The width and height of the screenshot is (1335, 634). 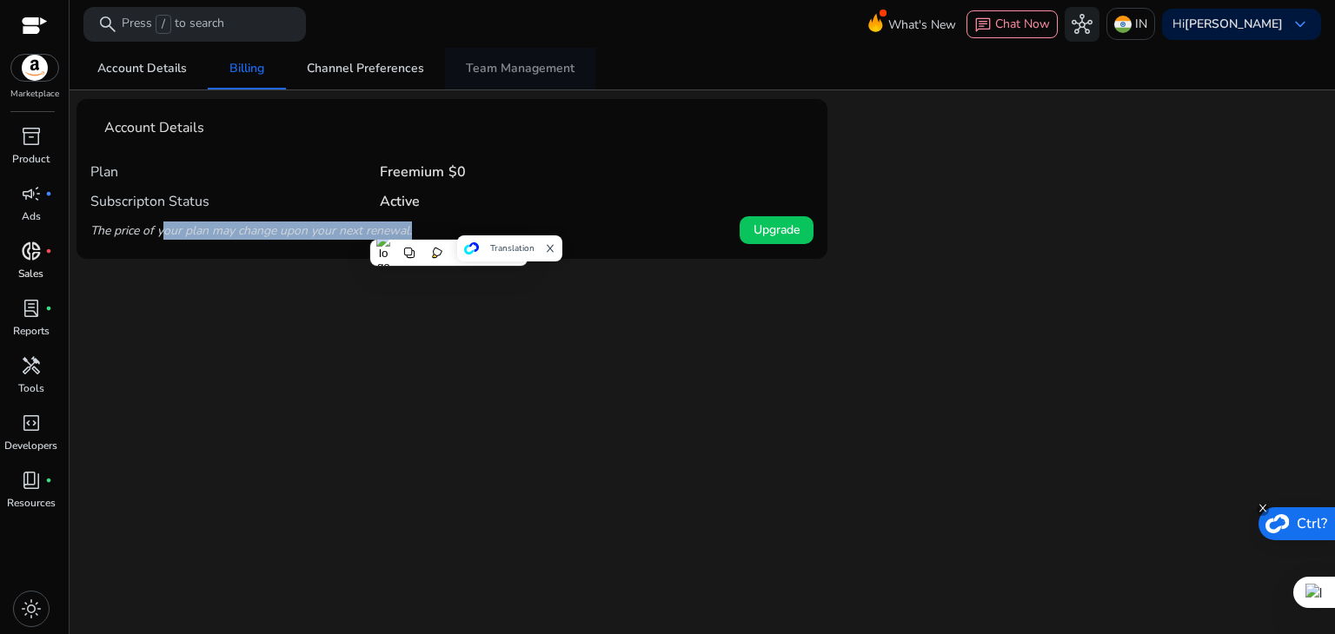 What do you see at coordinates (31, 216) in the screenshot?
I see `p: Ads` at bounding box center [31, 216].